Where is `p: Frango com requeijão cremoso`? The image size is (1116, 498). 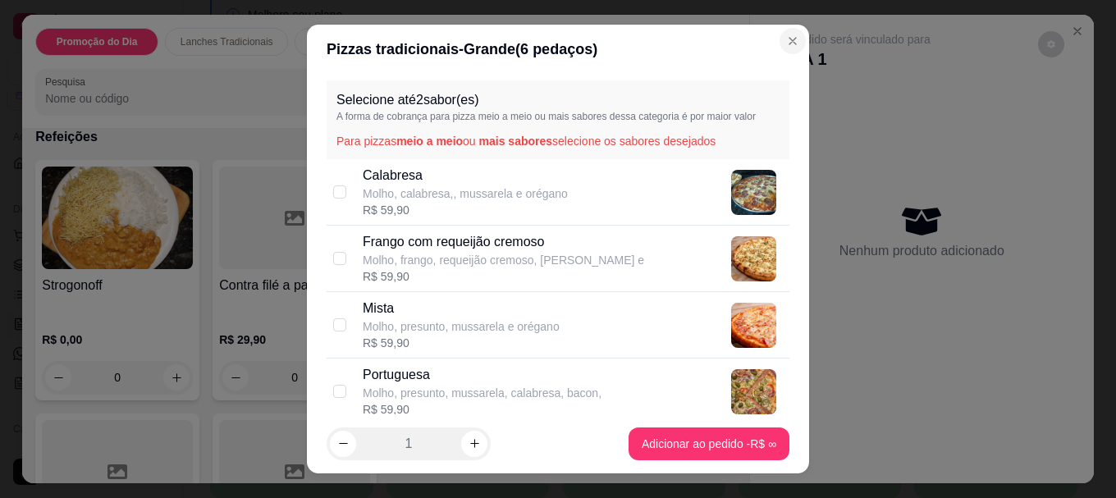
p: Frango com requeijão cremoso is located at coordinates (503, 242).